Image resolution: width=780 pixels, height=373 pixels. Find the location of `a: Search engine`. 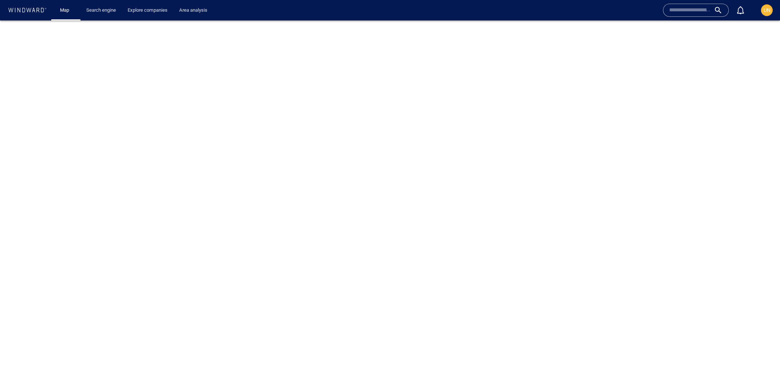

a: Search engine is located at coordinates (101, 10).